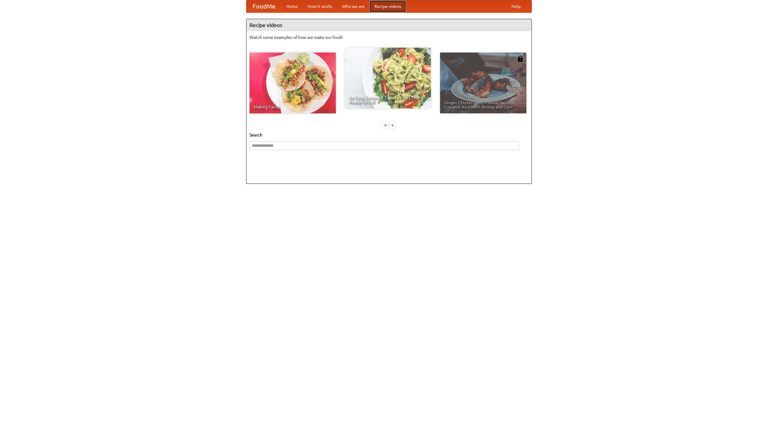  I want to click on h5: Search, so click(389, 135).